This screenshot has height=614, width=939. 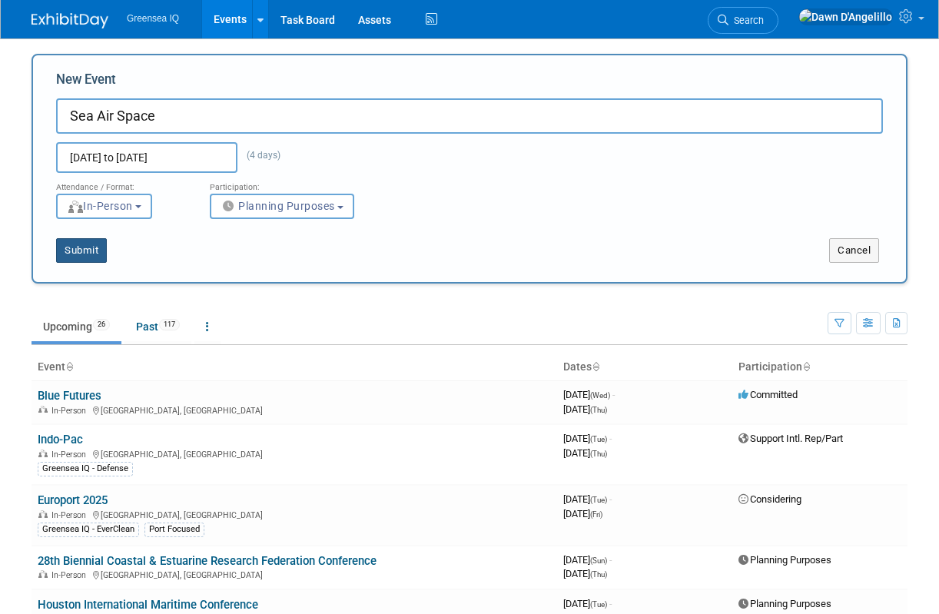 What do you see at coordinates (76, 327) in the screenshot?
I see `a: Upcoming26` at bounding box center [76, 327].